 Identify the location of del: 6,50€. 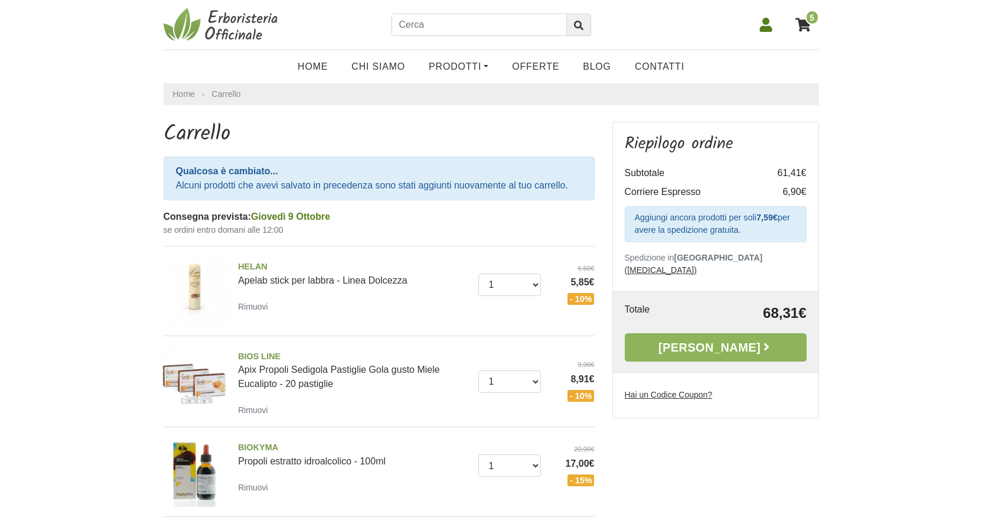
(572, 268).